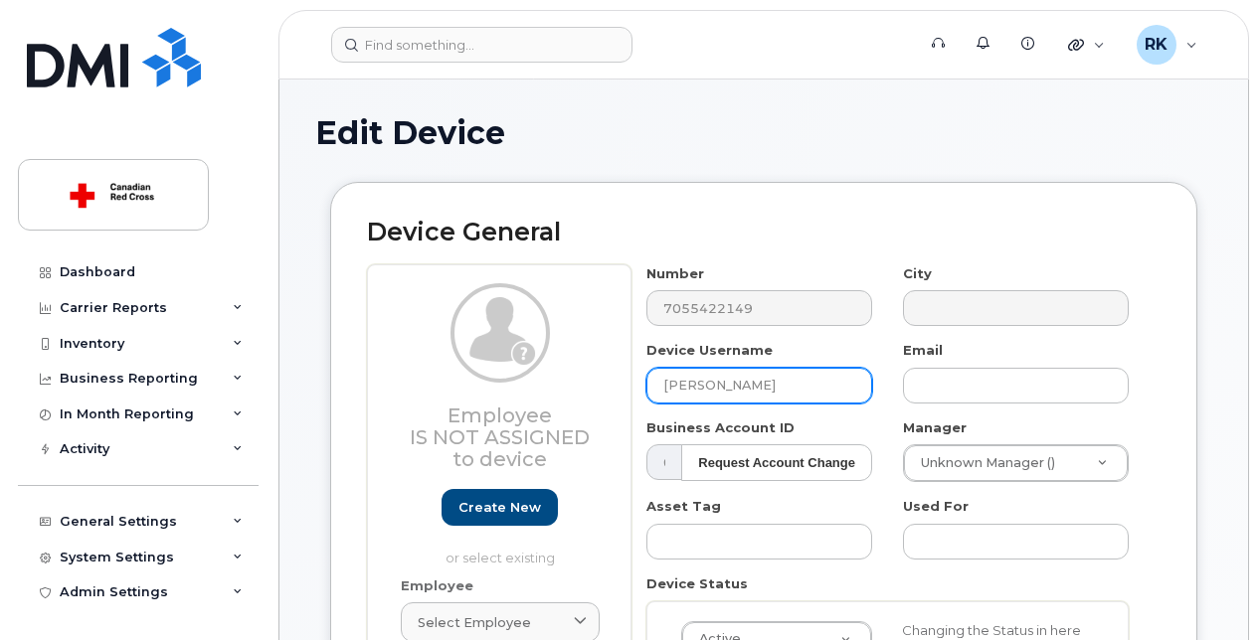 This screenshot has width=1259, height=640. Describe the element at coordinates (982, 463) in the screenshot. I see `span: Unknown Manager ()` at that location.